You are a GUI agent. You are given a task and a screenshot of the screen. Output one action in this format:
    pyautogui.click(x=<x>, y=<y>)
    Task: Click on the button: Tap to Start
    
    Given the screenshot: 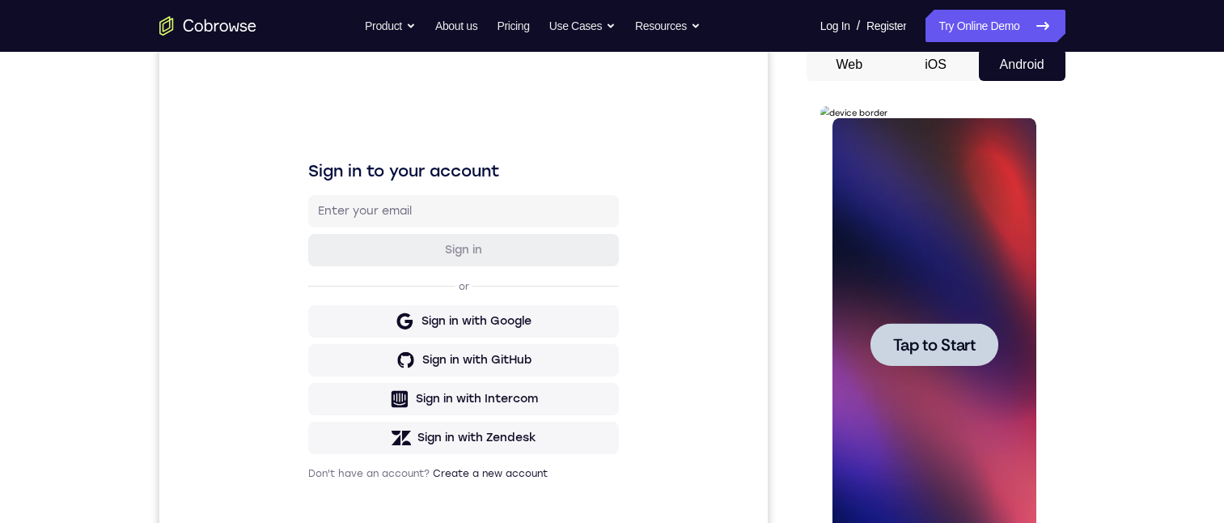 What is the action you would take?
    pyautogui.click(x=114, y=238)
    